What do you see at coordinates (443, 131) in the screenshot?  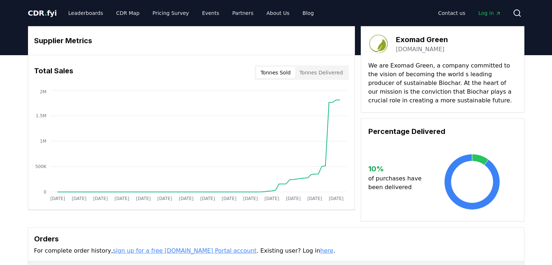 I see `h3: Percentage Delivered` at bounding box center [443, 131].